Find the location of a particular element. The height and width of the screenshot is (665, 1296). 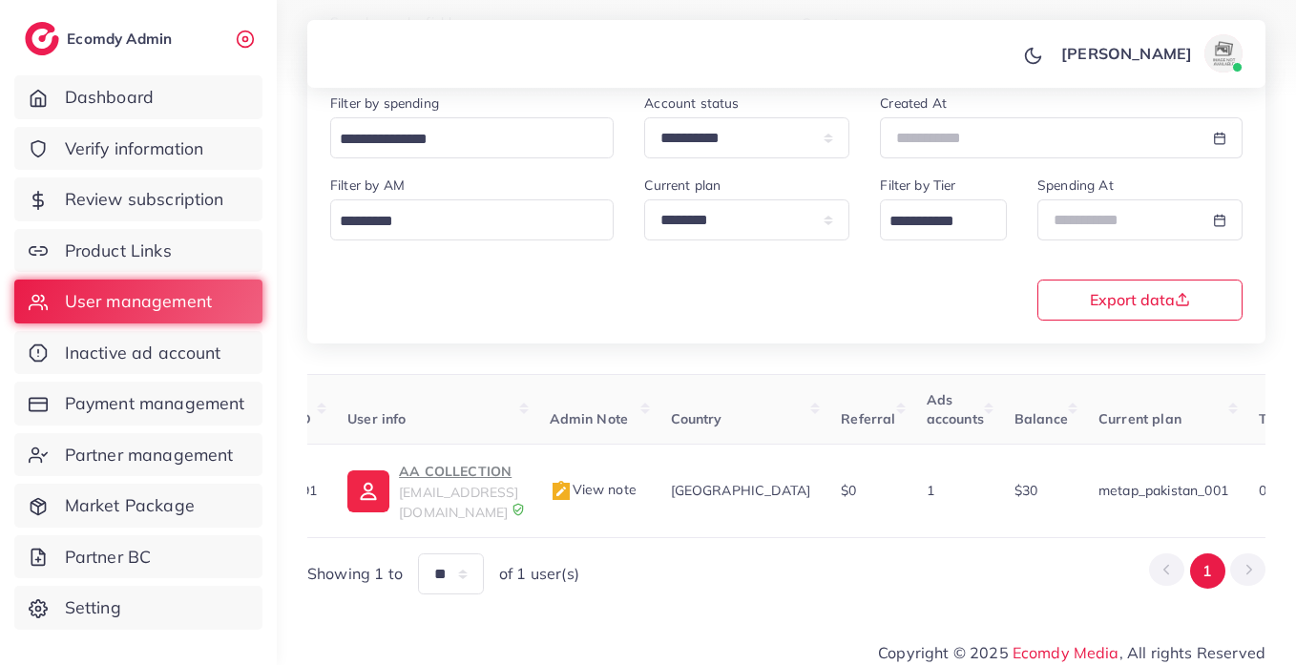

span: Setting is located at coordinates (93, 608).